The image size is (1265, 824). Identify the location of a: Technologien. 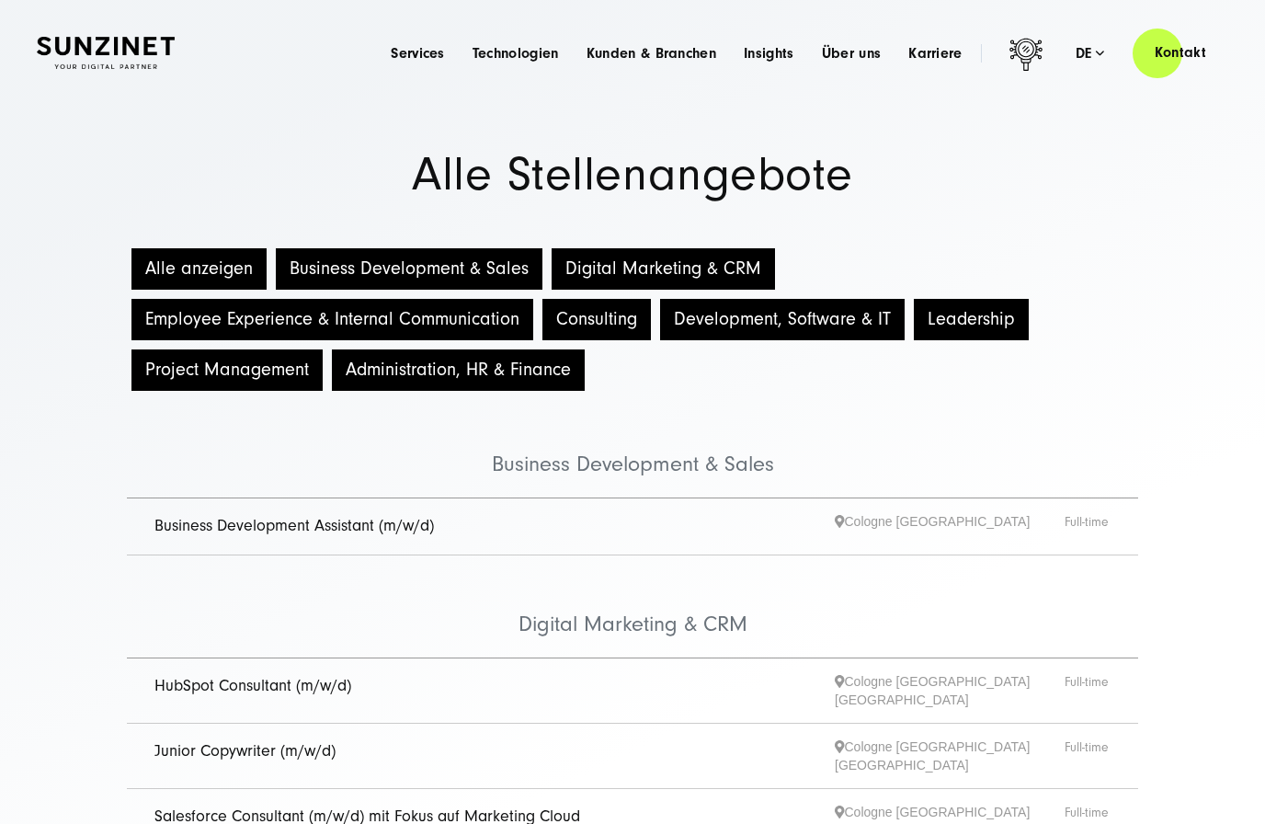
(516, 53).